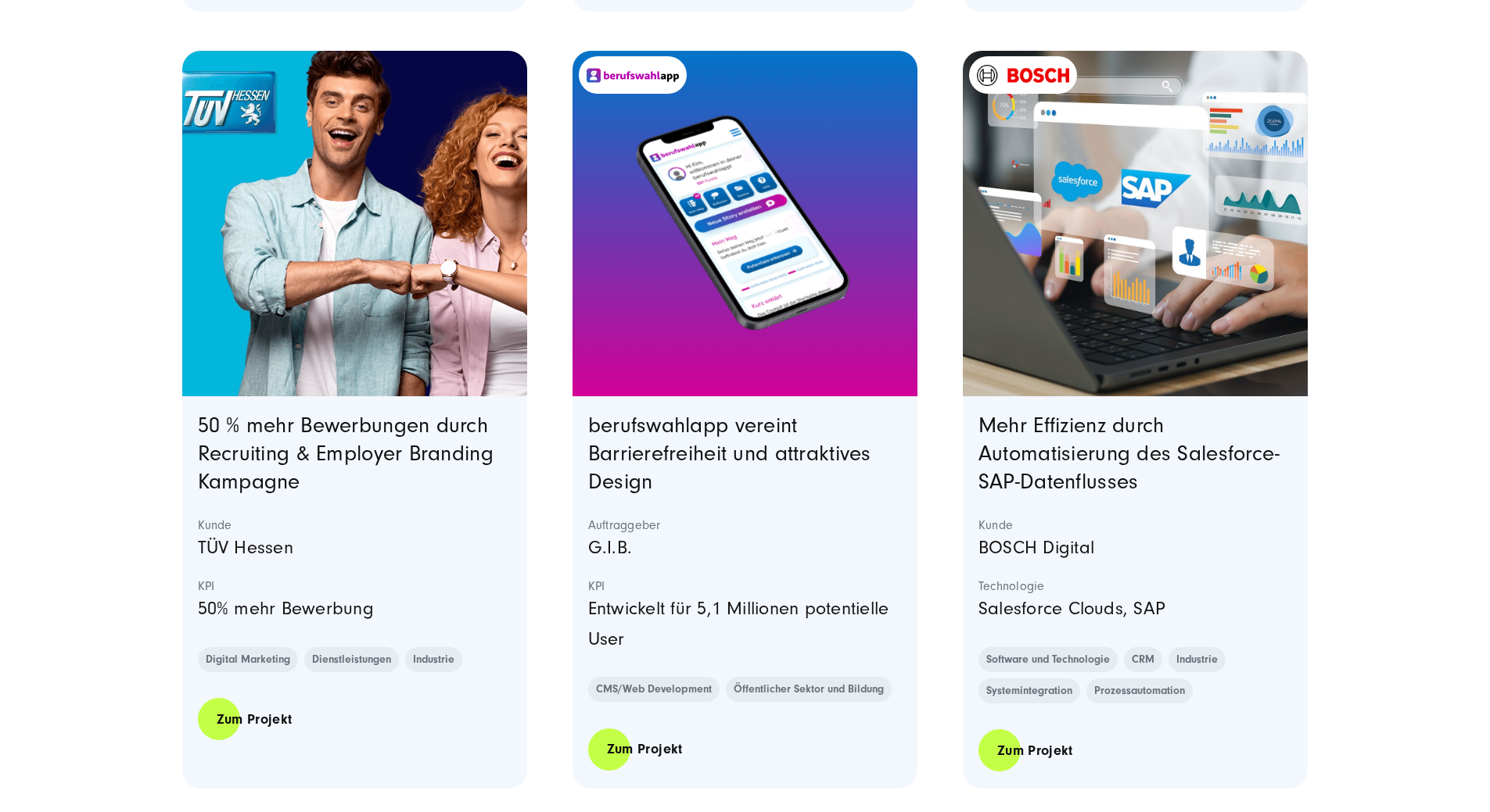 The image size is (1490, 812). Describe the element at coordinates (745, 418) in the screenshot. I see `article: Blog post summary: berufswahlapp | App | SUNZINET` at that location.